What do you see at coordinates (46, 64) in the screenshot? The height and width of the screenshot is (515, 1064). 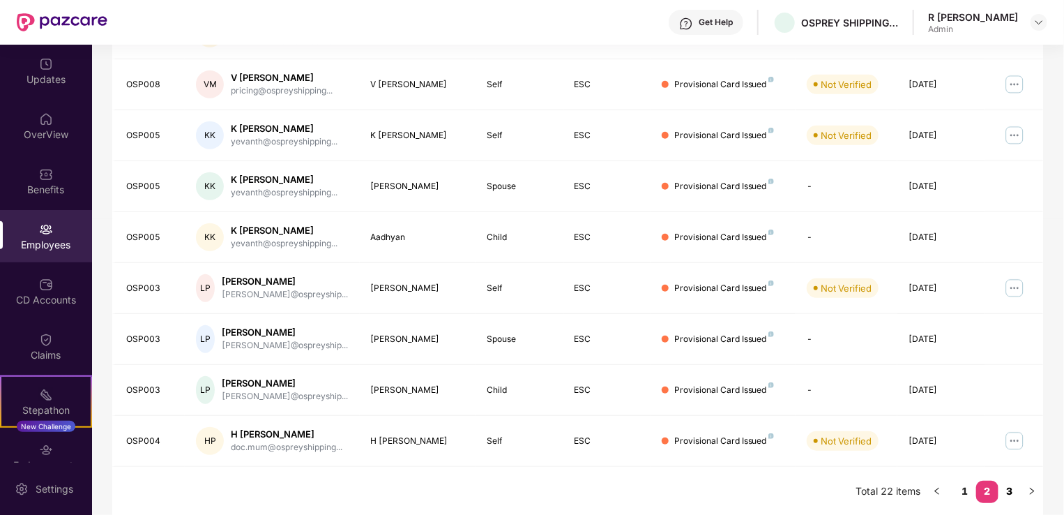 I see `img: svg+xml;base64,PHN2ZyBpZD0iVXBkYXRlZCIgeG1sbnM9Imh0dHA6Ly93d3cudzMub3JnLzIwMDAvc3ZnIiB3aWR0aD0iMj...` at bounding box center [46, 64].